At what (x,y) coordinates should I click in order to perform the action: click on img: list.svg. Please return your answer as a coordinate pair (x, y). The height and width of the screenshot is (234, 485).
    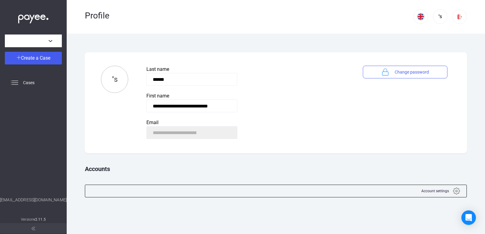
    Looking at the image, I should click on (15, 83).